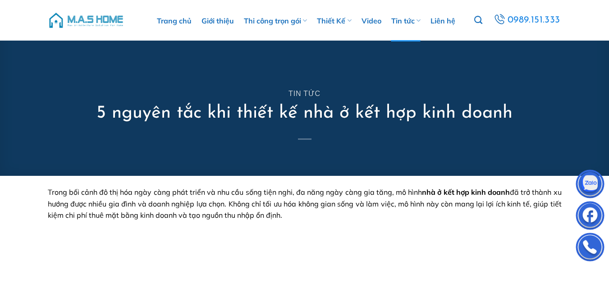 The width and height of the screenshot is (609, 289). Describe the element at coordinates (305, 203) in the screenshot. I see `span: Trong bối cảnh đô thị hóa ngày càng phát triển và nhu cầu sống tiện nghi, đa năng ngày càng gia t...` at that location.